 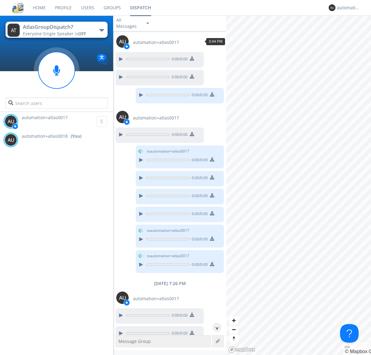 I want to click on span: automation+atlas0018, so click(x=45, y=136).